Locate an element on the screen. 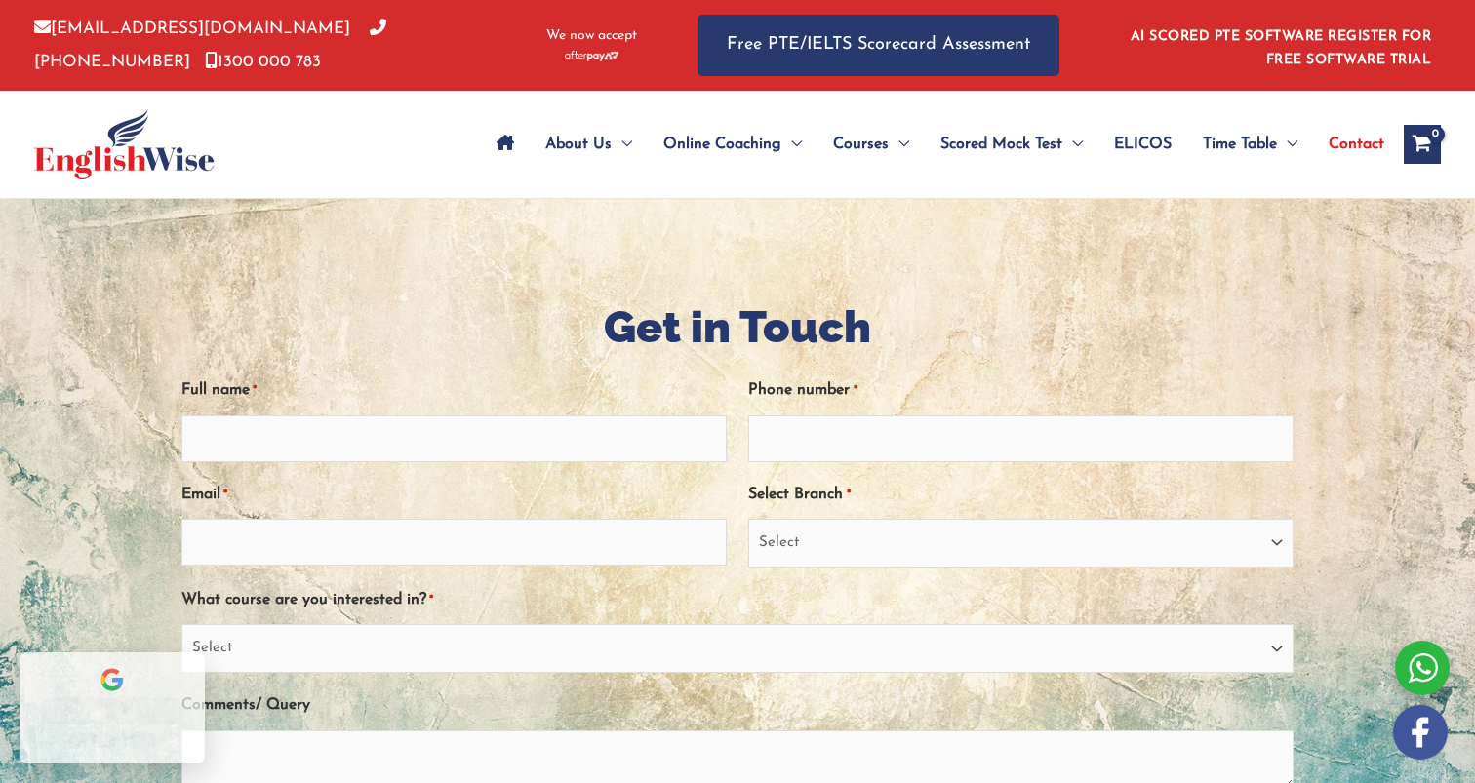 This screenshot has height=783, width=1475. label: Select Branch is located at coordinates (799, 495).